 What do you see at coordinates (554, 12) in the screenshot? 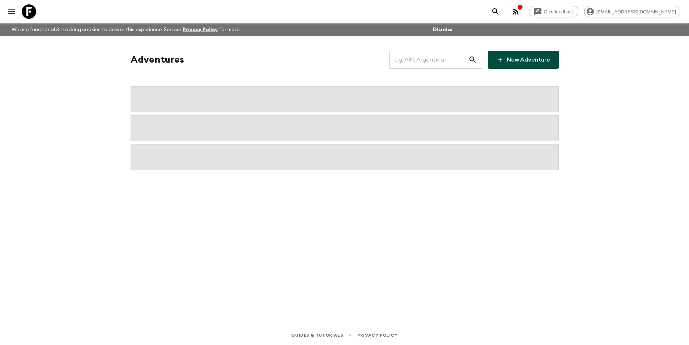
I see `a: Give feedback` at bounding box center [554, 12].